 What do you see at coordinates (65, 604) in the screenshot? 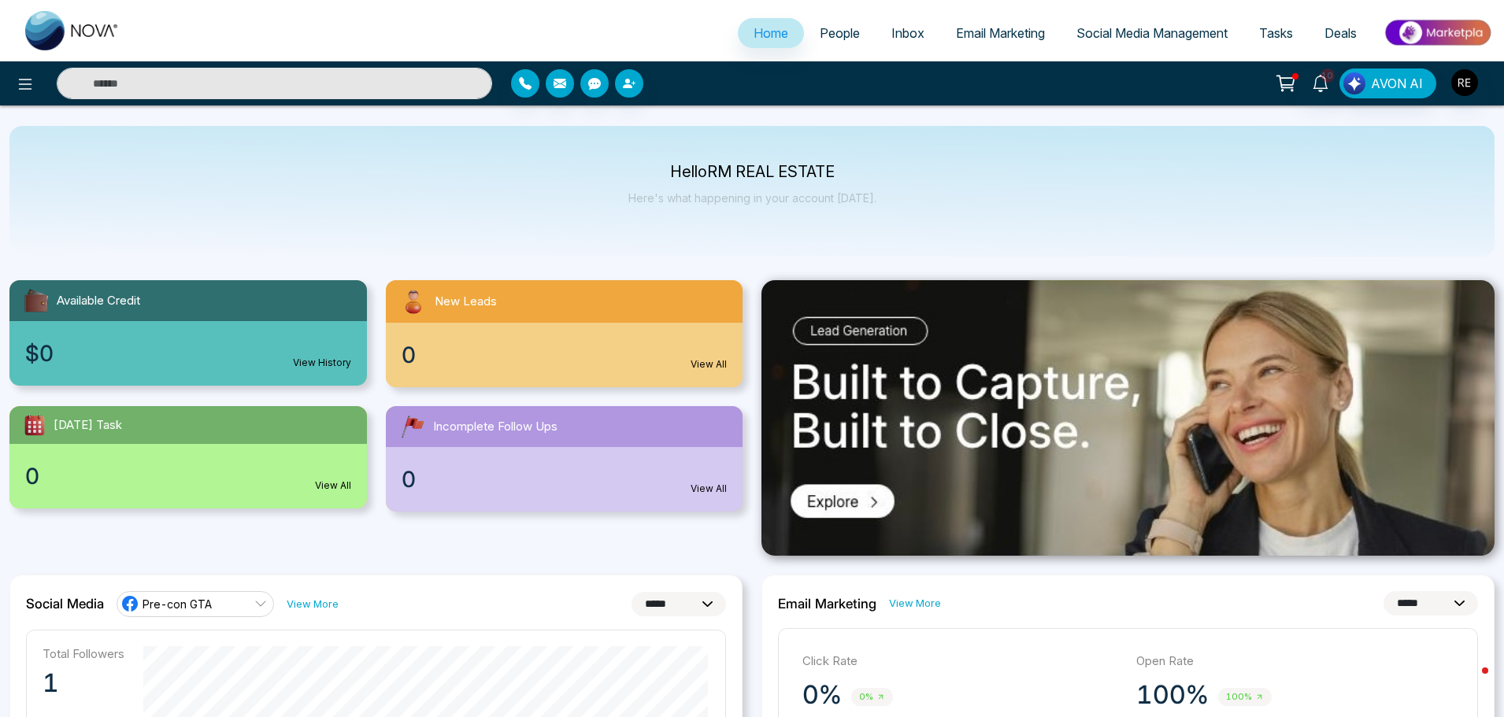
I see `h2: Social Media` at bounding box center [65, 604].